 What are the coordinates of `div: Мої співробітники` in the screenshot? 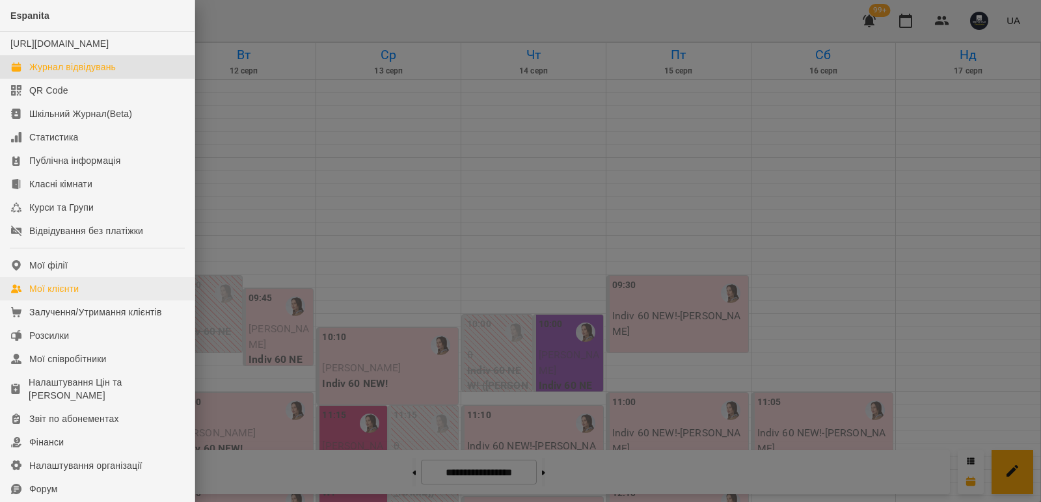 It's located at (68, 359).